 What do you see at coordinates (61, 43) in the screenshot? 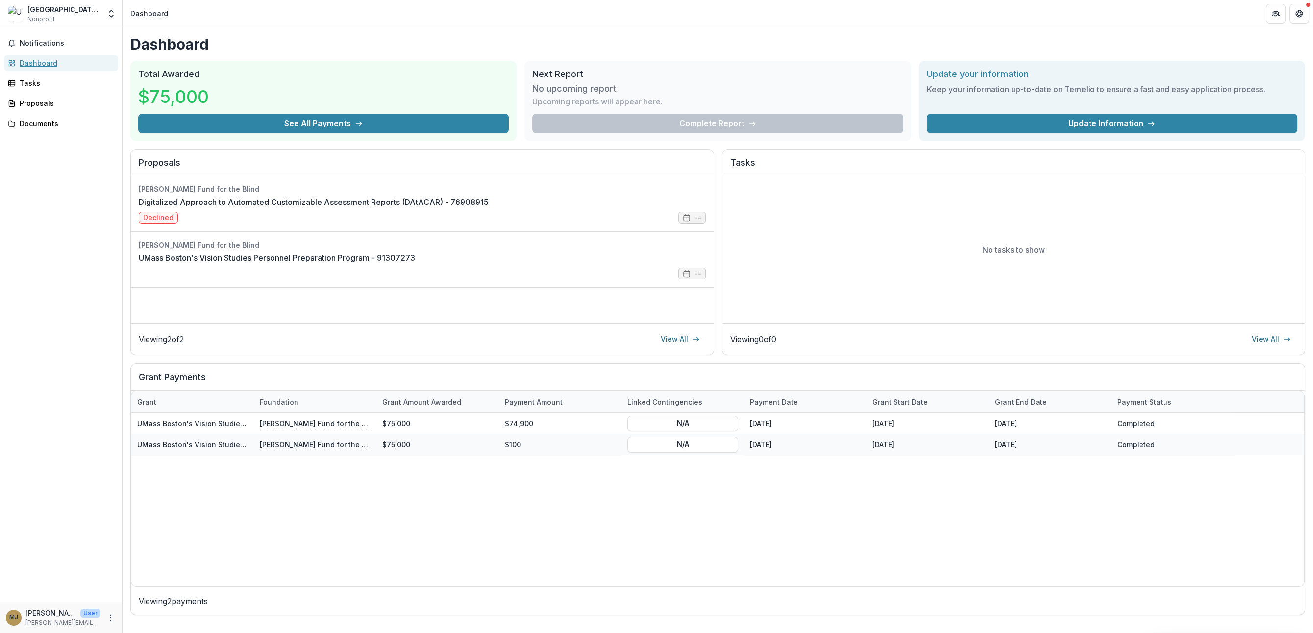
I see `button: Notifications` at bounding box center [61, 43].